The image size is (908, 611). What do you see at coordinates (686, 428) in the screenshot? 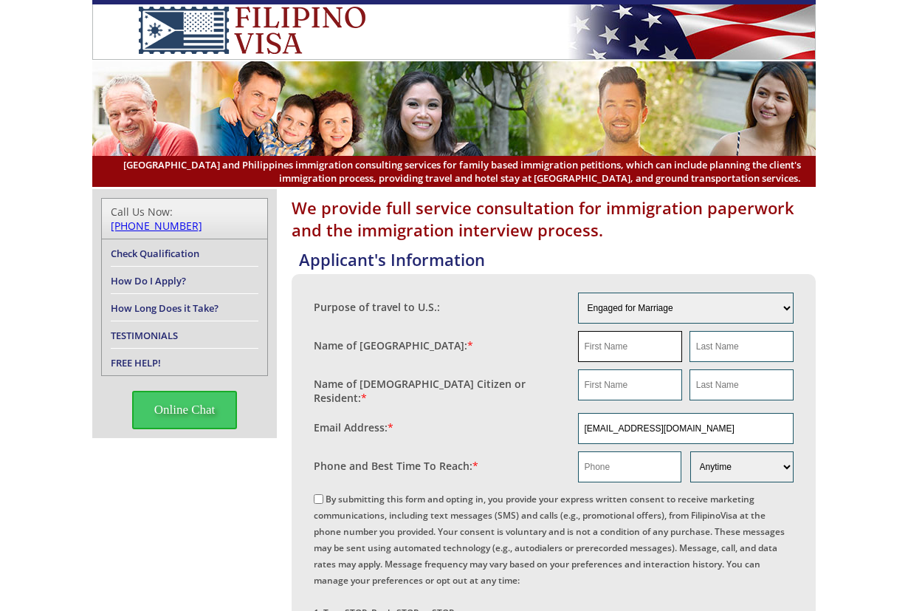
I see `input: Email Address` at bounding box center [686, 428].